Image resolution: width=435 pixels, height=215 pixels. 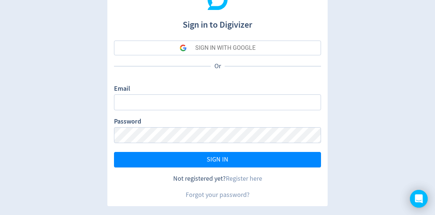 I want to click on p: Or, so click(x=218, y=66).